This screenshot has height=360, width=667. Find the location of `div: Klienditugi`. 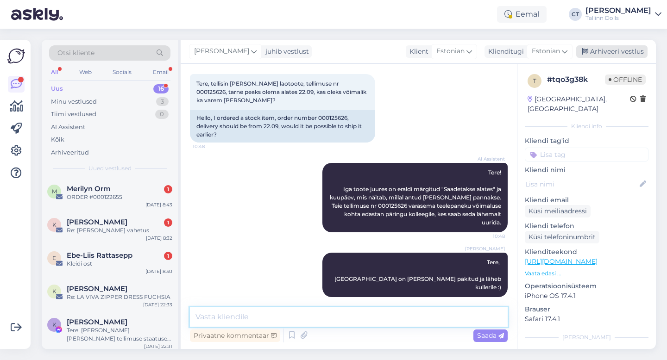

div: Klienditugi is located at coordinates (504, 51).